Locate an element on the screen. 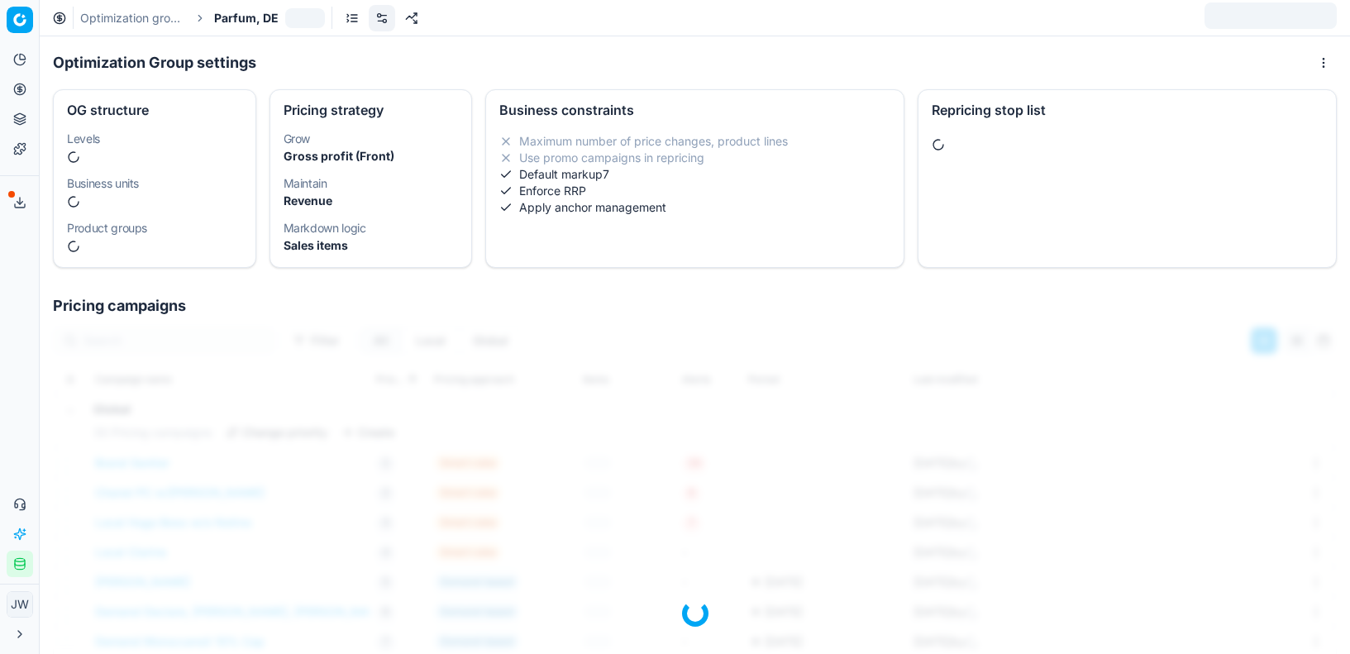 The width and height of the screenshot is (1350, 654). strong: Revenue is located at coordinates (308, 200).